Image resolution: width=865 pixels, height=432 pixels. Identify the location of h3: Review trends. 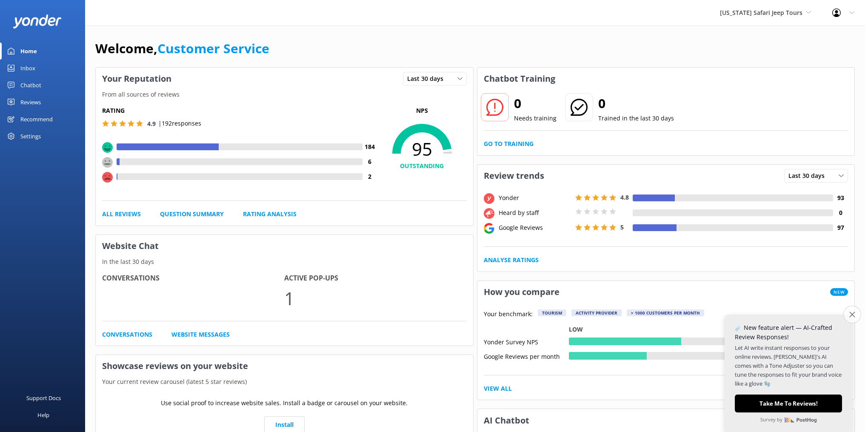
(514, 176).